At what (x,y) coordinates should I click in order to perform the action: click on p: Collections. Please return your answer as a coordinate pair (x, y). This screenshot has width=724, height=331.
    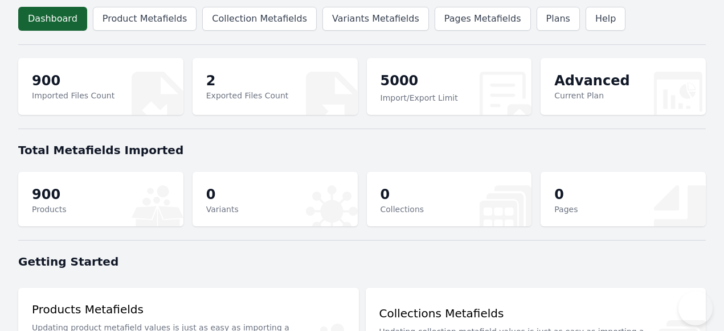
    Looking at the image, I should click on (402, 210).